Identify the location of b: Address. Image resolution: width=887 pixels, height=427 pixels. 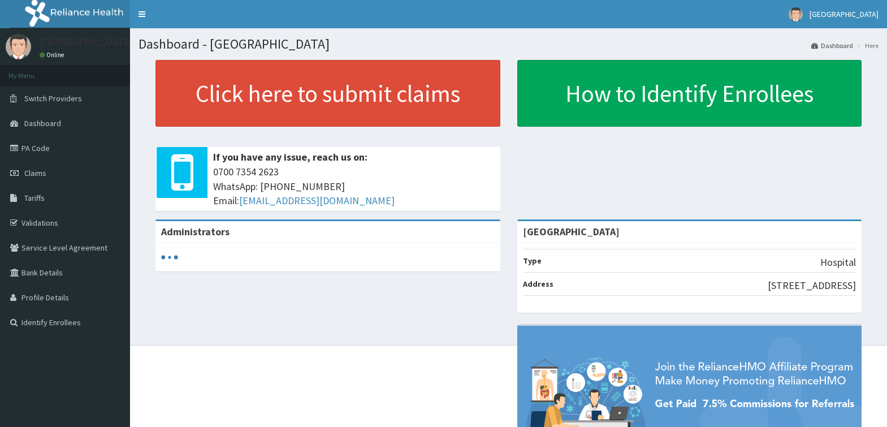
(538, 284).